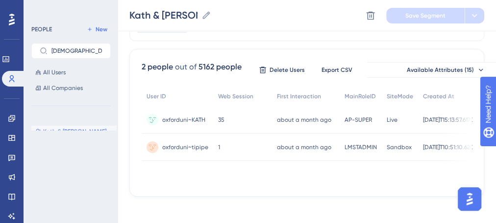  Describe the element at coordinates (185, 147) in the screenshot. I see `span: oxforduni~tipipe` at that location.